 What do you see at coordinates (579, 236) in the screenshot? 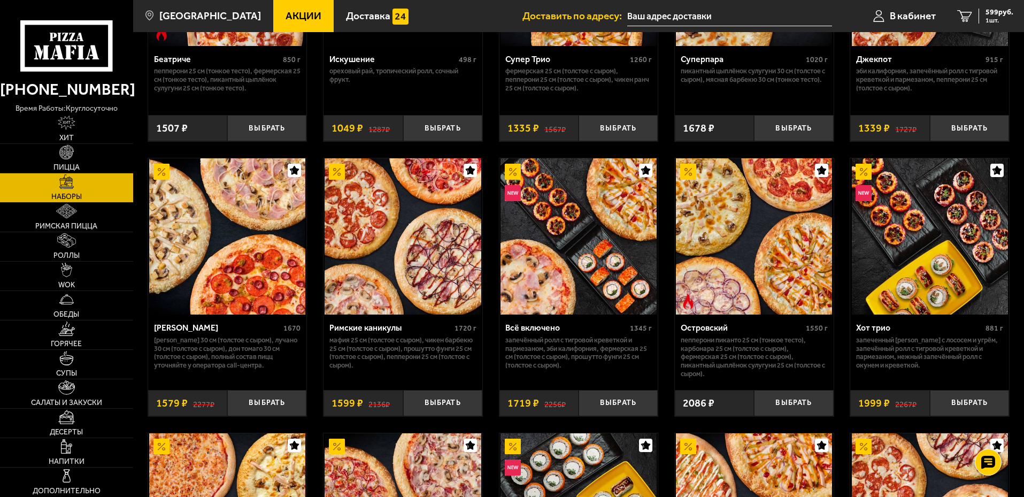
I see `a: АкционныйНовинкаВсё включено` at bounding box center [579, 236].